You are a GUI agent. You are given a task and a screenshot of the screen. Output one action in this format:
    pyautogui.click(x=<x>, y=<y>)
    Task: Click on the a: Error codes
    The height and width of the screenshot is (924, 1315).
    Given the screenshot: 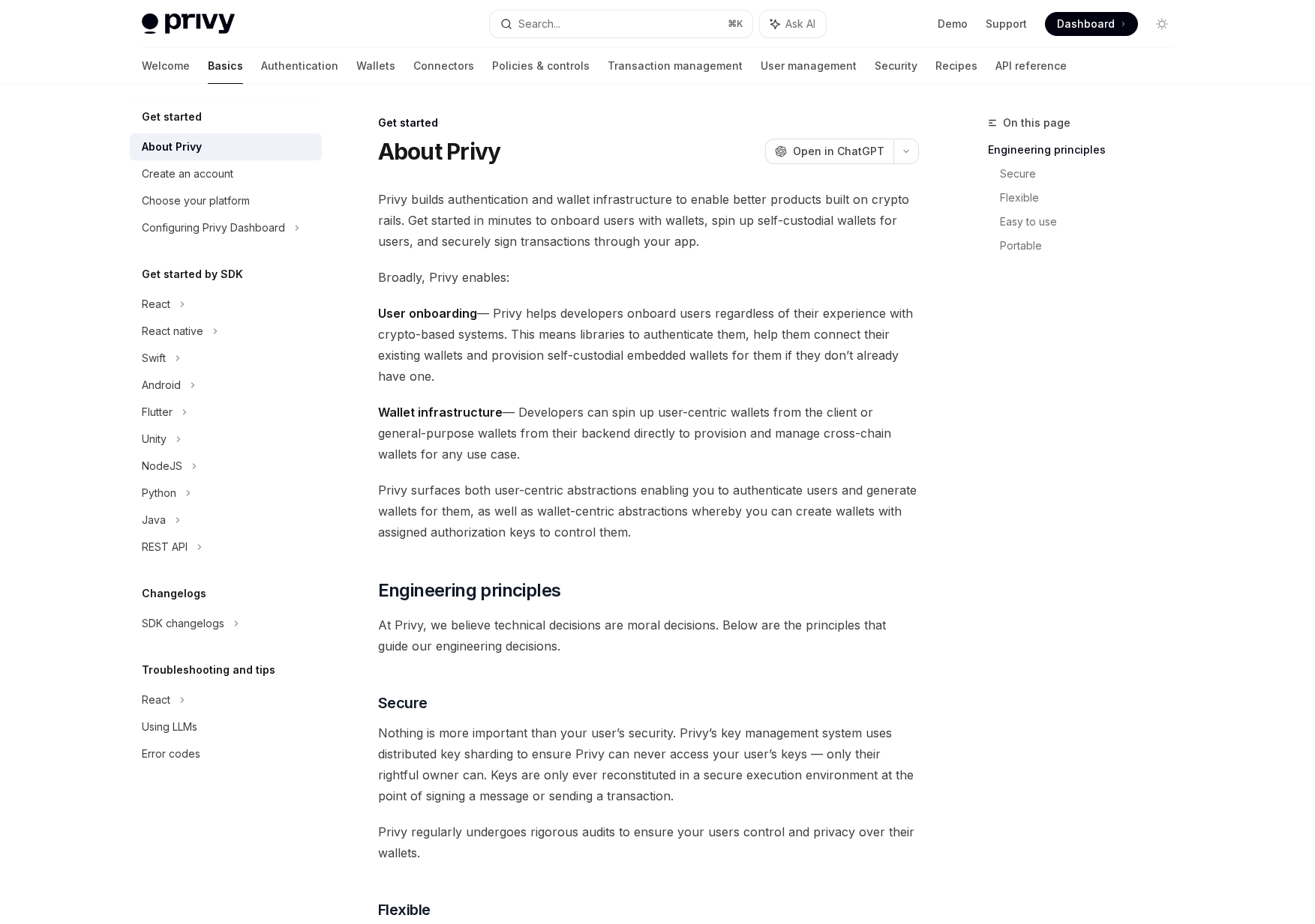 What is the action you would take?
    pyautogui.click(x=225, y=754)
    